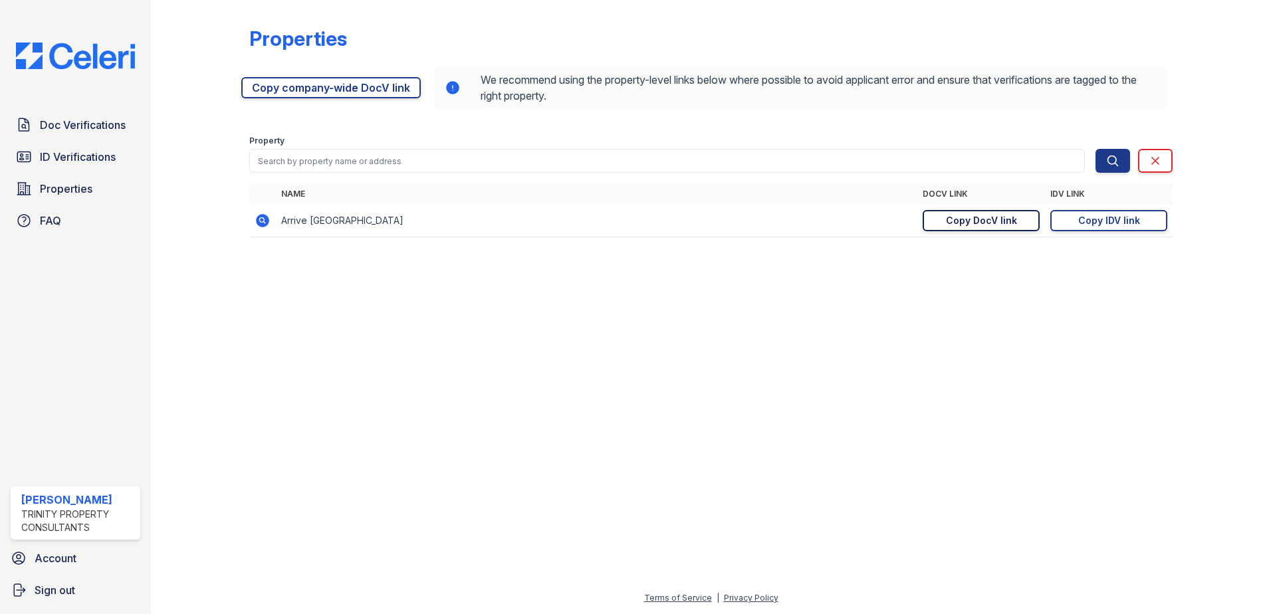  What do you see at coordinates (55, 558) in the screenshot?
I see `span: Account` at bounding box center [55, 558].